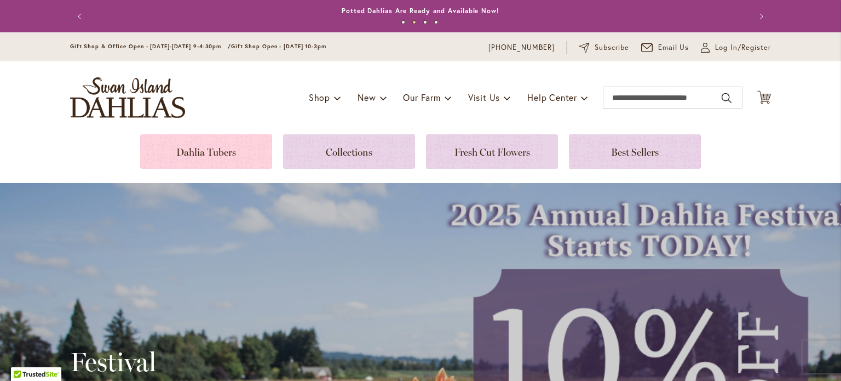 Image resolution: width=841 pixels, height=381 pixels. I want to click on span: Subscribe, so click(612, 48).